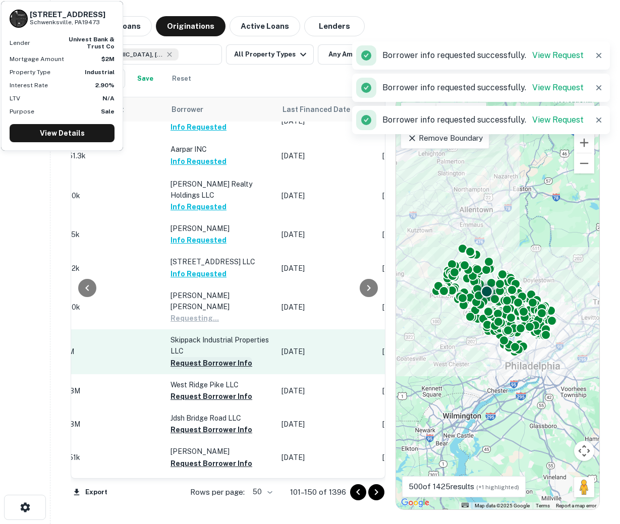 This screenshot has height=524, width=620. Describe the element at coordinates (30, 72) in the screenshot. I see `p: Property Type` at that location.